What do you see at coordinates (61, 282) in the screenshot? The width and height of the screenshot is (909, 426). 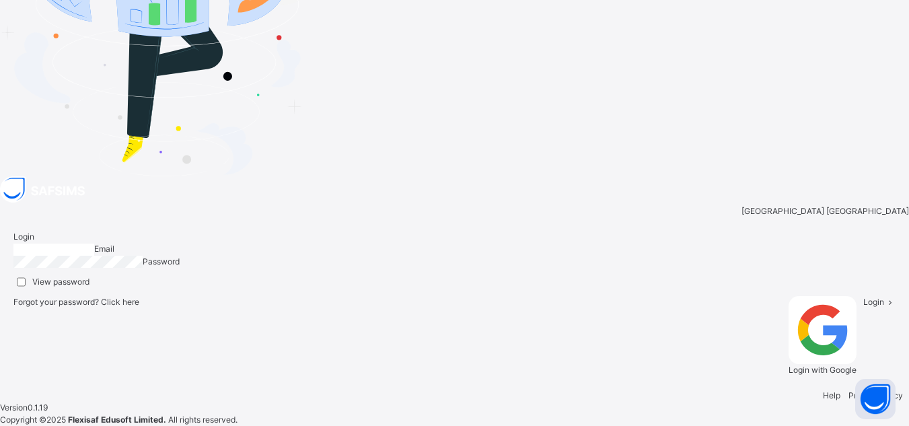 I see `label: View password` at bounding box center [61, 282].